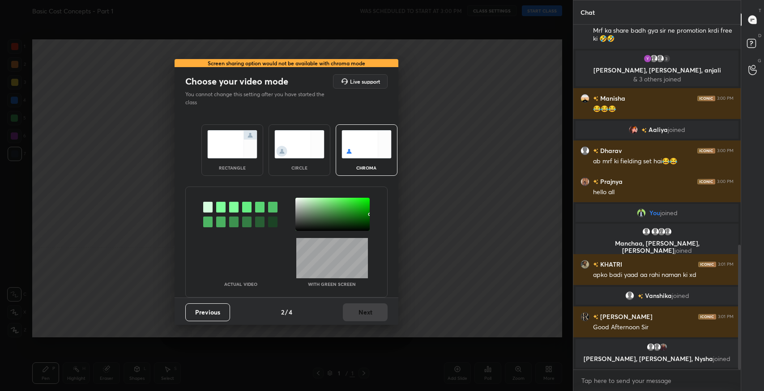  Describe the element at coordinates (299, 168) in the screenshot. I see `div: circle` at that location.